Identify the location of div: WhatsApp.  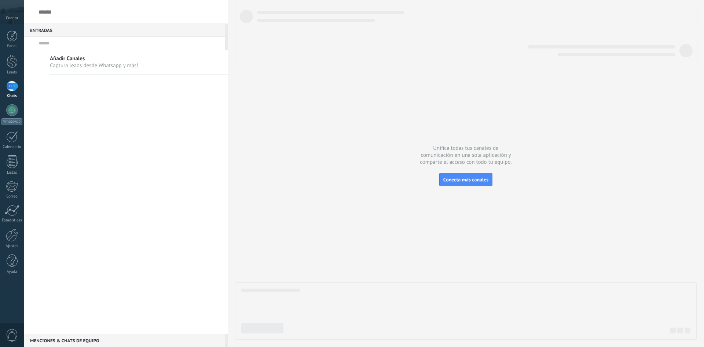
(12, 121).